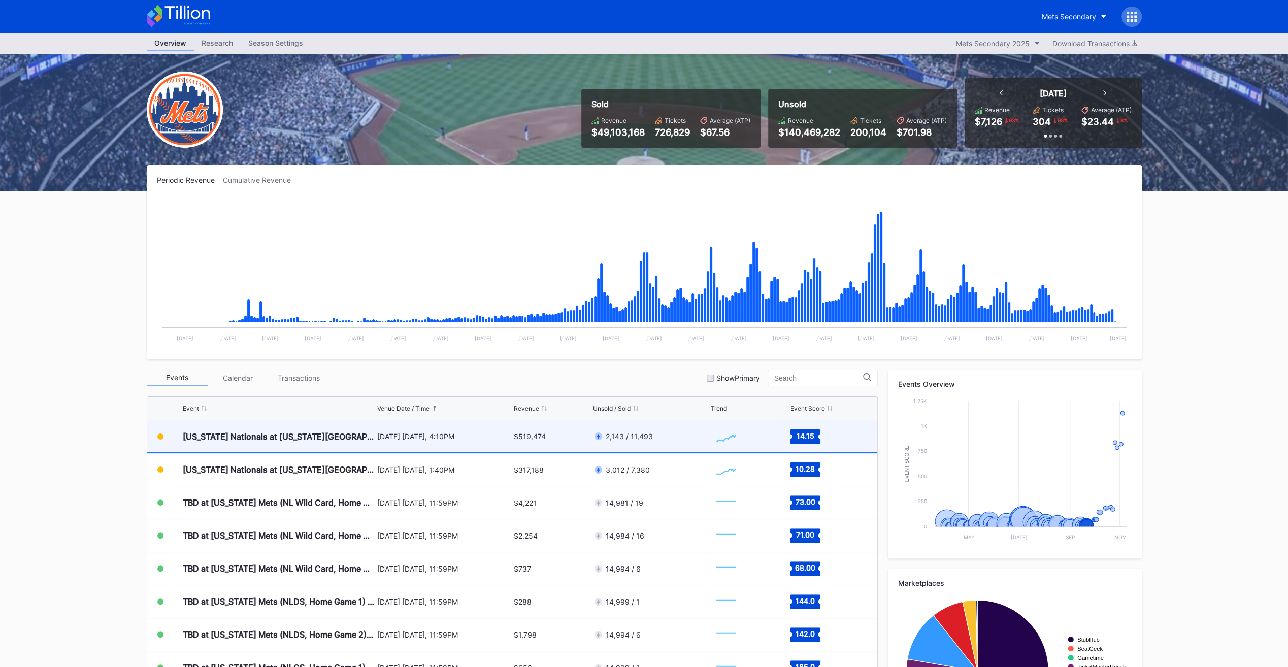 This screenshot has height=667, width=1288. What do you see at coordinates (805, 567) in the screenshot?
I see `text: 68.00` at bounding box center [805, 567].